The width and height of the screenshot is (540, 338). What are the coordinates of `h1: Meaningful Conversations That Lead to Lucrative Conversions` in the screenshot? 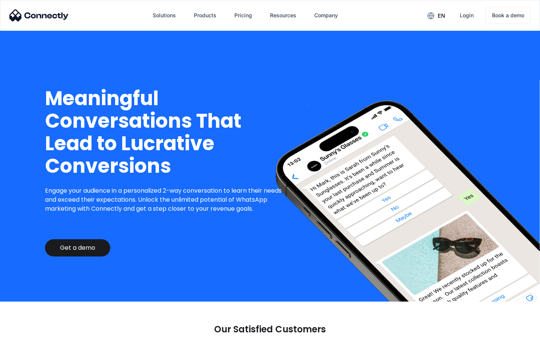 It's located at (166, 132).